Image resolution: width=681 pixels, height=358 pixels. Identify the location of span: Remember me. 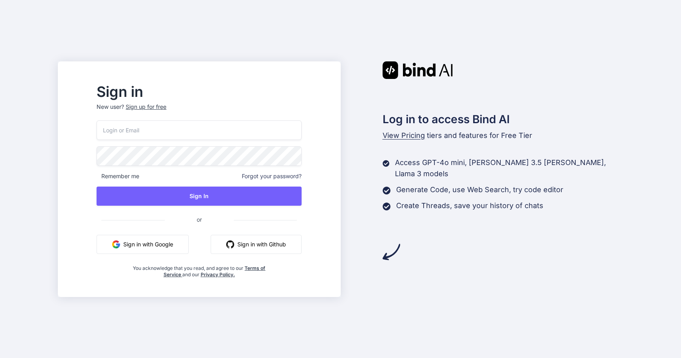
(118, 176).